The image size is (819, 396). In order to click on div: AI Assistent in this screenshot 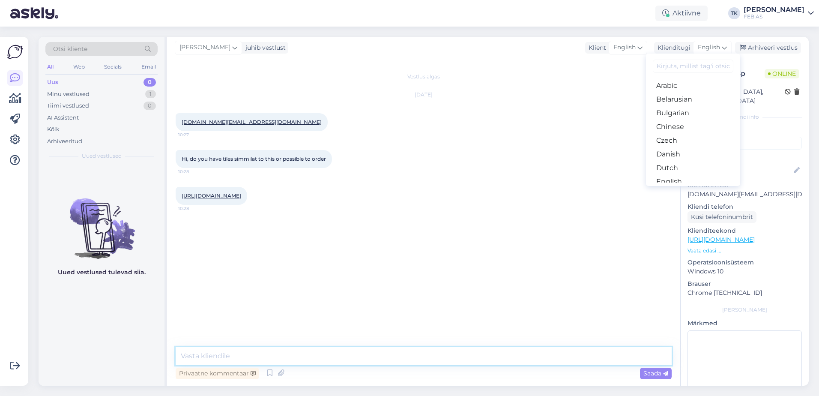, I will do `click(63, 118)`.